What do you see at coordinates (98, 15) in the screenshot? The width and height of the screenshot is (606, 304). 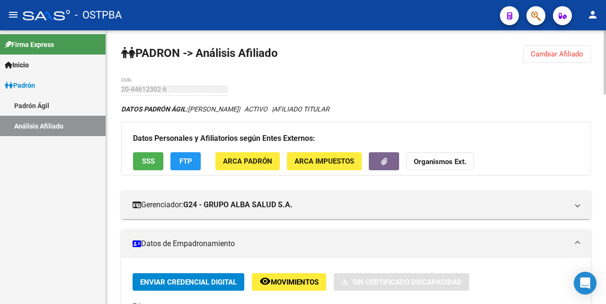 I see `span: - OSTPBA` at bounding box center [98, 15].